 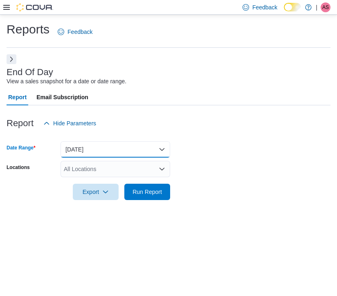 What do you see at coordinates (284, 11) in the screenshot?
I see `span: Dark Mode` at bounding box center [284, 11].